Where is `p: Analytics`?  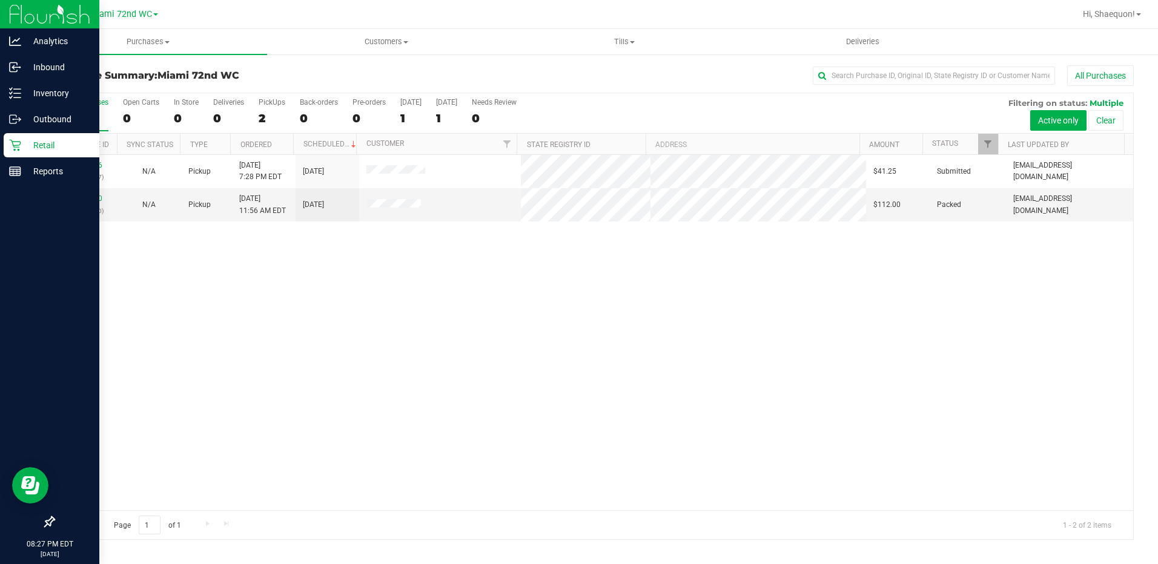 p: Analytics is located at coordinates (58, 41).